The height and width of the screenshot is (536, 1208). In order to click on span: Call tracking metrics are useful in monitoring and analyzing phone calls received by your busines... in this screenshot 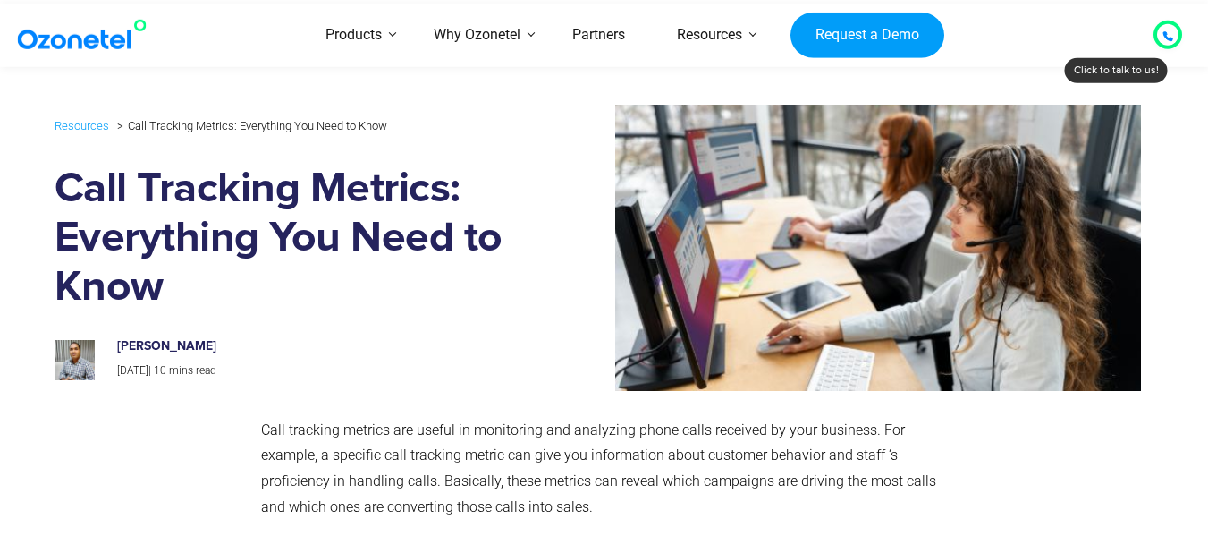, I will do `click(598, 468)`.